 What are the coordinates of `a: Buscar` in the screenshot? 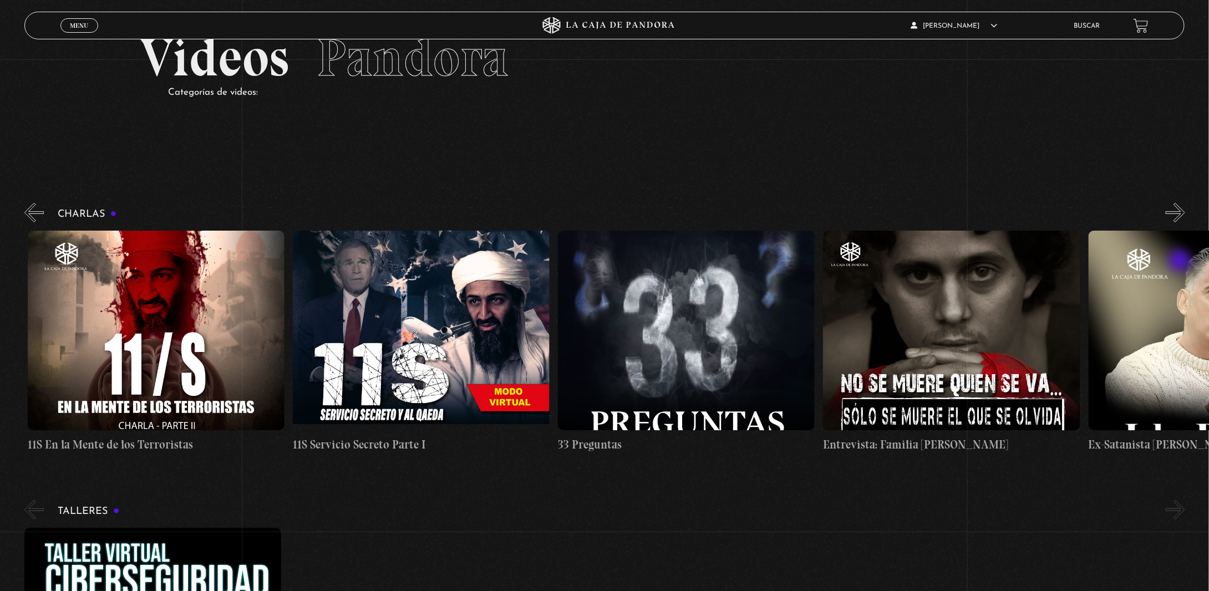 It's located at (1087, 26).